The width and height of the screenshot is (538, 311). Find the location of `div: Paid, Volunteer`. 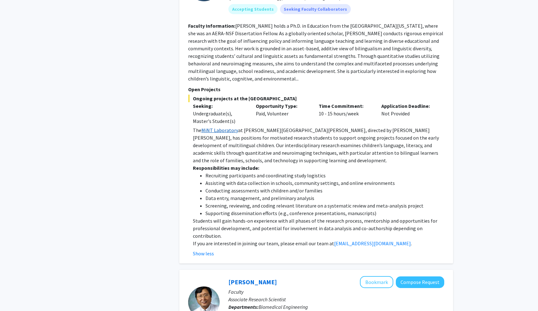

div: Paid, Volunteer is located at coordinates (283, 114).